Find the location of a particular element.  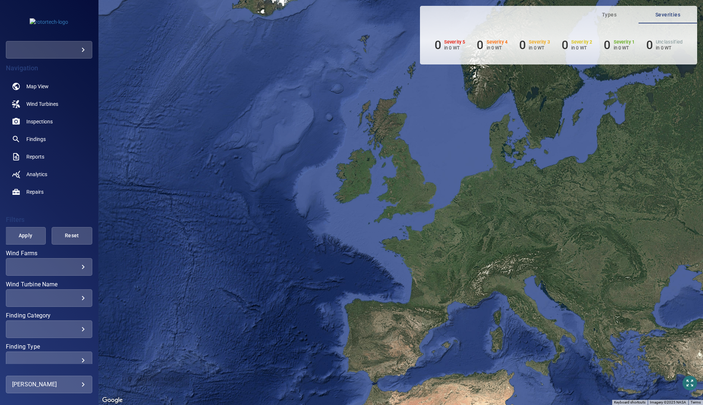

h4: Filters is located at coordinates (49, 220).